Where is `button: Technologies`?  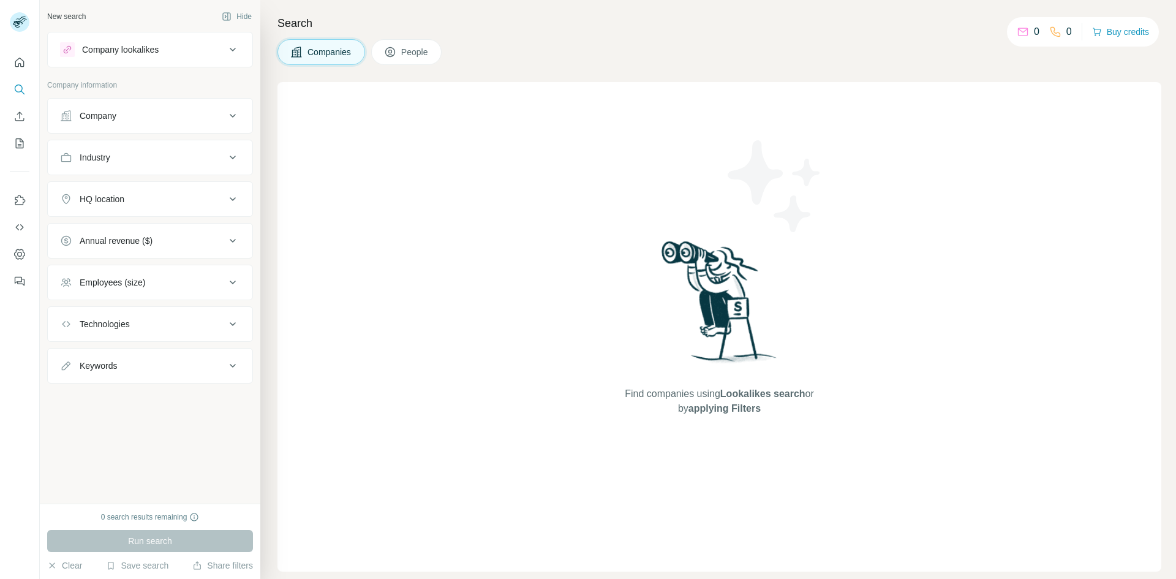
button: Technologies is located at coordinates (150, 324).